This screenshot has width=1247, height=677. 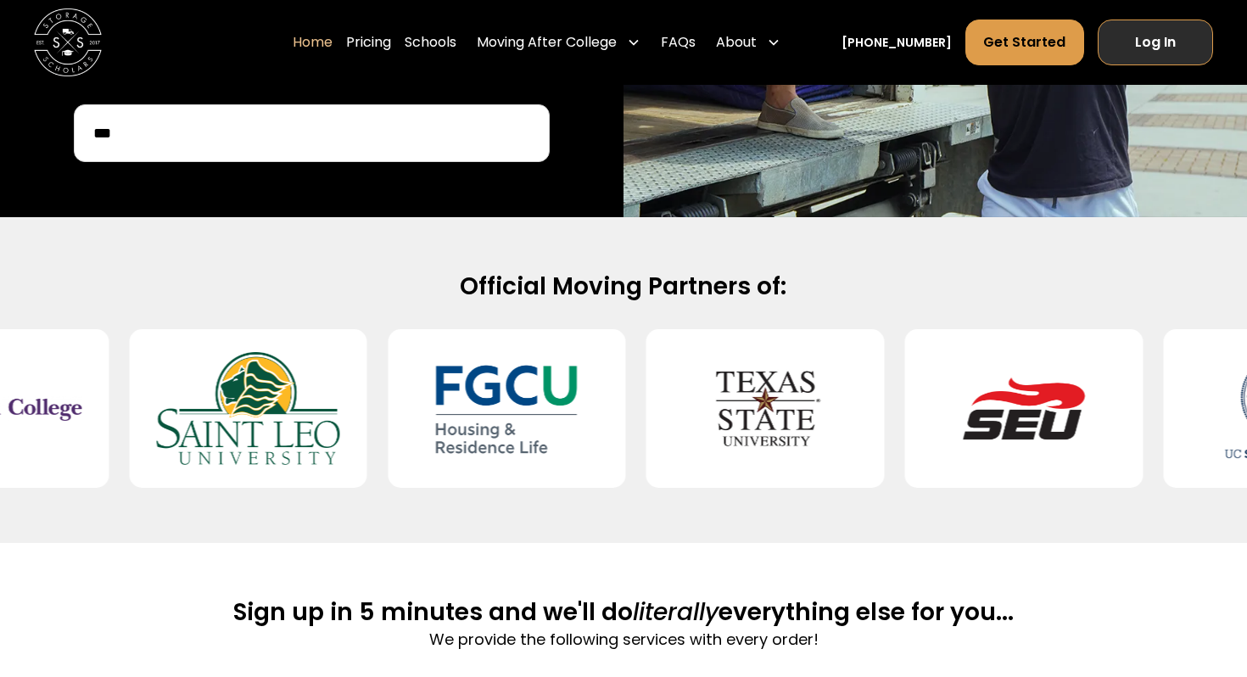 I want to click on a: FAQs, so click(x=678, y=42).